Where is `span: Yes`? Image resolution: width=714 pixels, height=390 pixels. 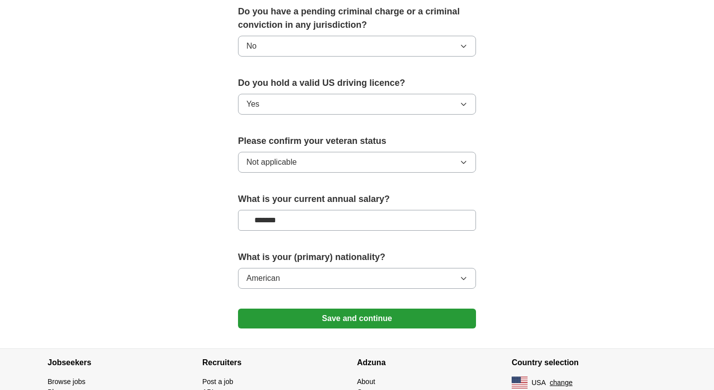 span: Yes is located at coordinates (253, 104).